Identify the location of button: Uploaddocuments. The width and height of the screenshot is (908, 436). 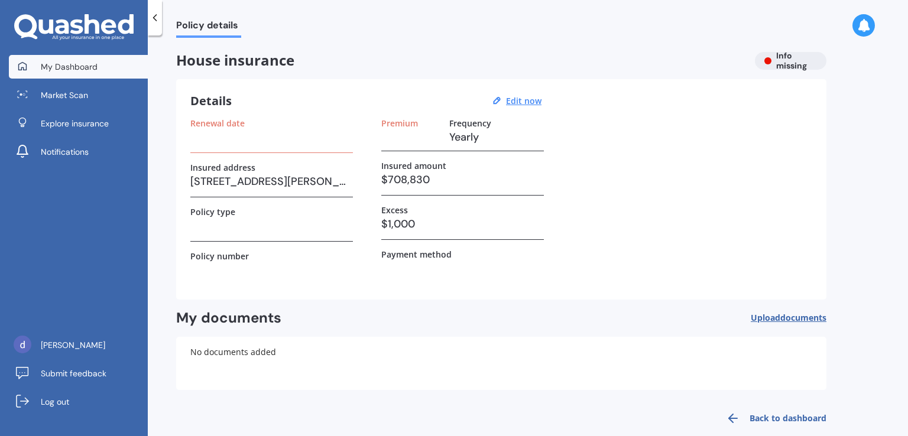
(789, 318).